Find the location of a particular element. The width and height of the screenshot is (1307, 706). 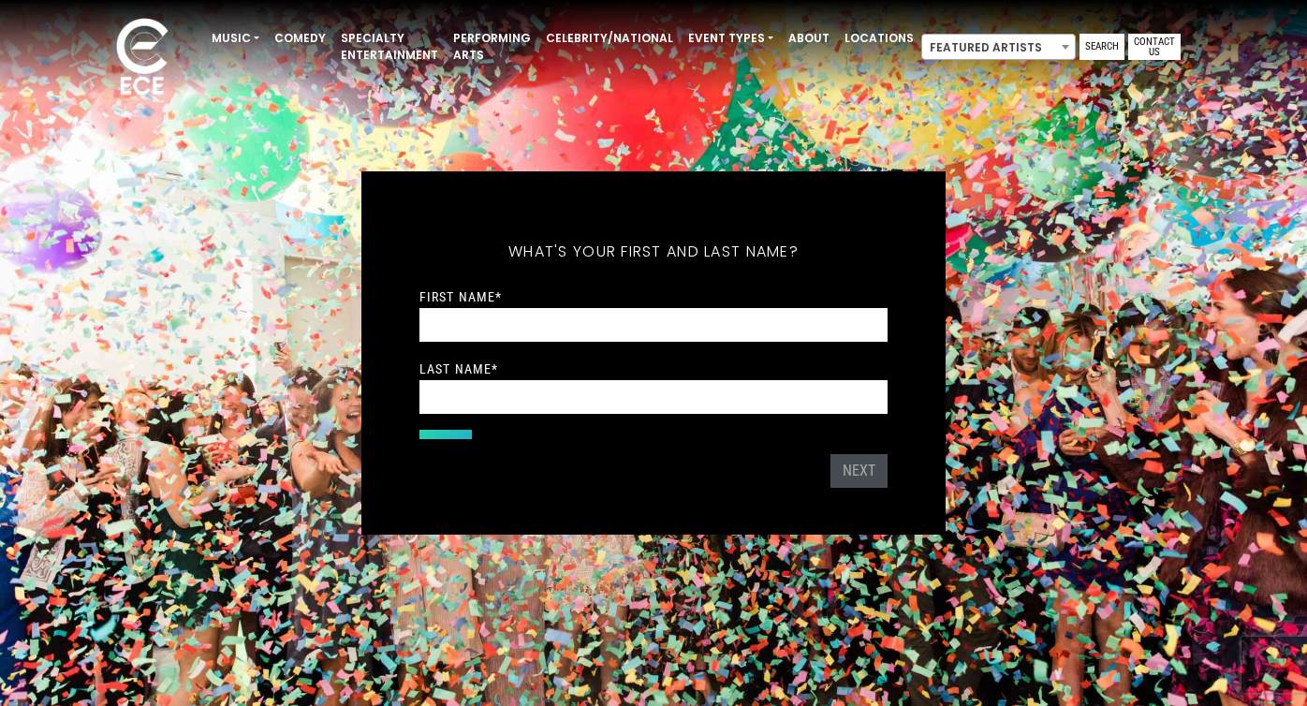

a: Comedy is located at coordinates (300, 38).